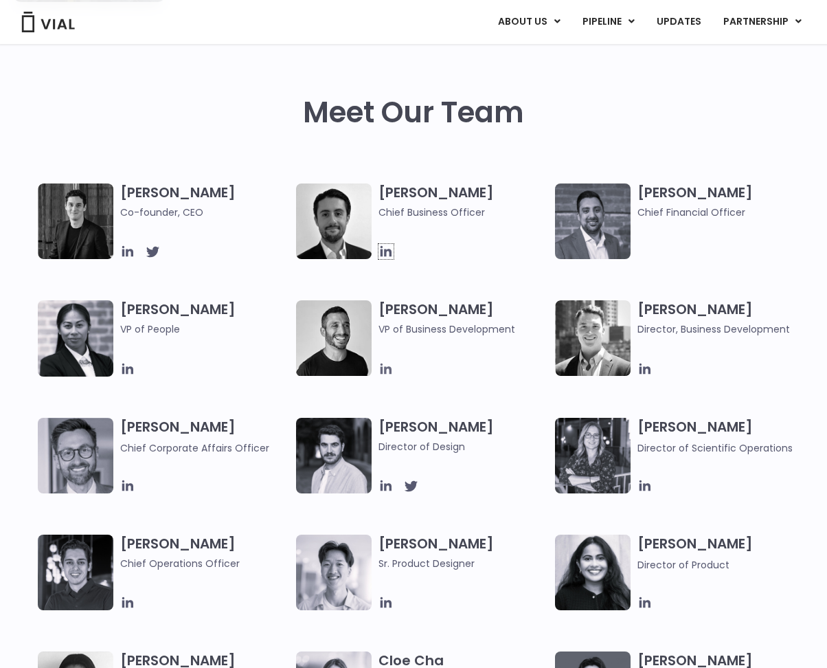  I want to click on span: Chief Operations Officer, so click(205, 563).